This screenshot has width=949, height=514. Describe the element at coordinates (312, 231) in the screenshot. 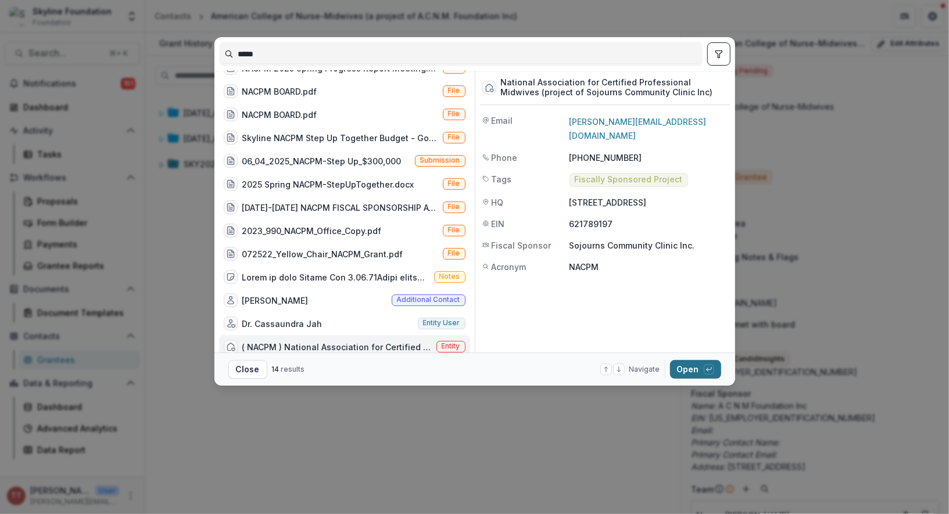

I see `div: 2023_990_NACPM_Office_Copy.pdf` at that location.